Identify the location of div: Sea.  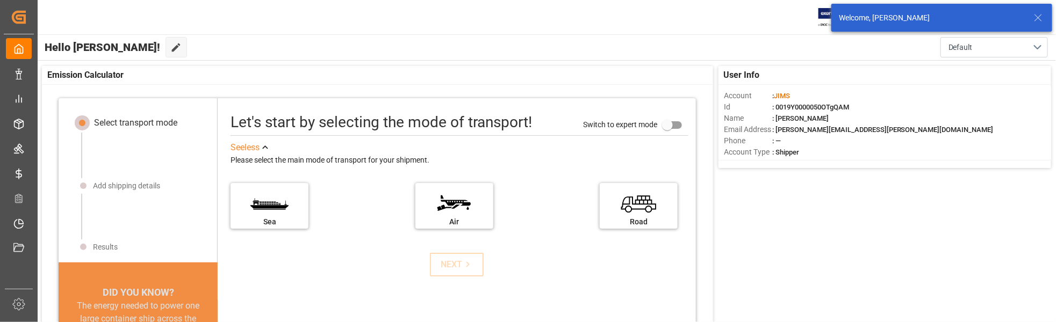
(269, 222).